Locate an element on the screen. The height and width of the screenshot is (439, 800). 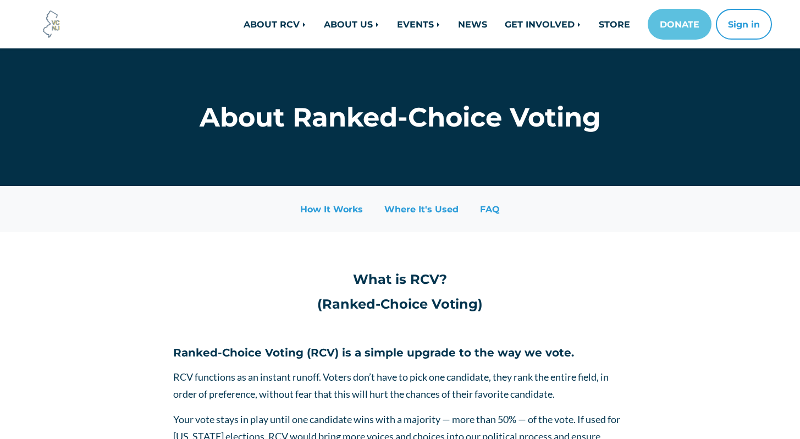
a: How It Works is located at coordinates (332, 209).